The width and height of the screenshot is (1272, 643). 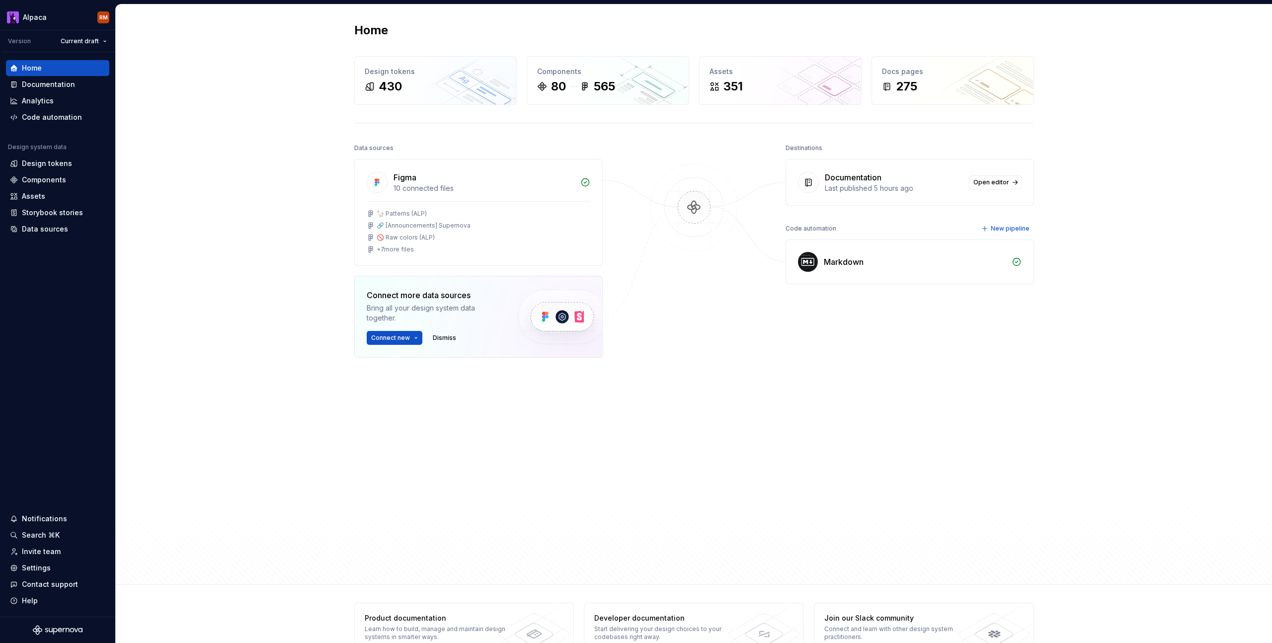 I want to click on a: Code automation, so click(x=58, y=117).